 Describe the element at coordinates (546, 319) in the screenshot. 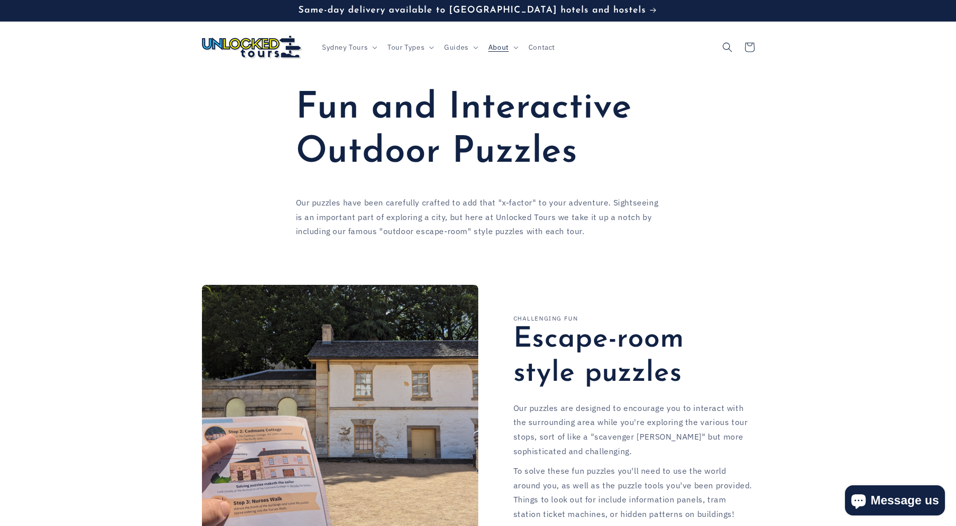

I see `p: CHALLENGING FUN` at that location.